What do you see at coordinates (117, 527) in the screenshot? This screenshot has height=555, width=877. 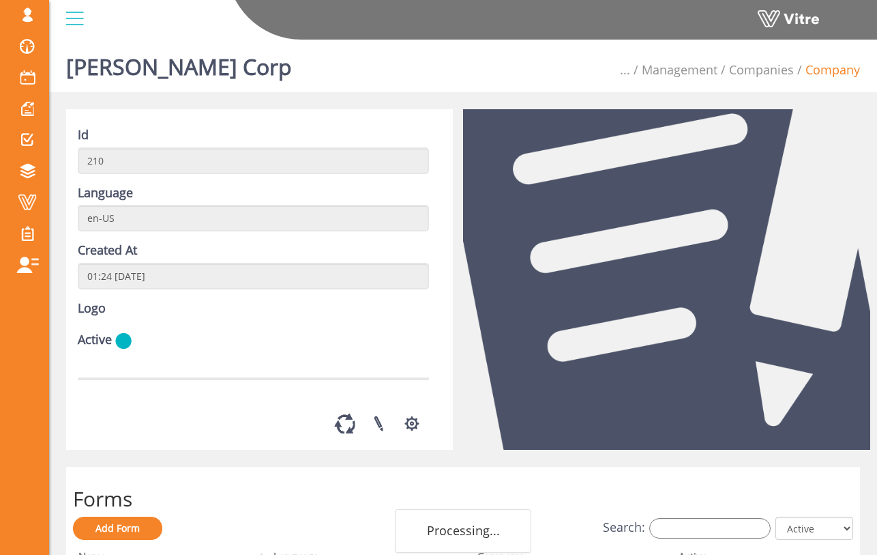 I see `span: Add Form` at bounding box center [117, 527].